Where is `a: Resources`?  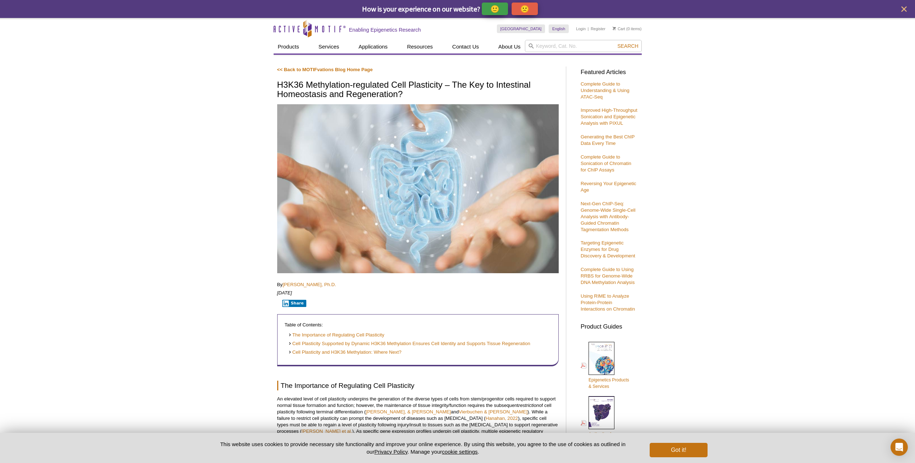
a: Resources is located at coordinates (420, 47).